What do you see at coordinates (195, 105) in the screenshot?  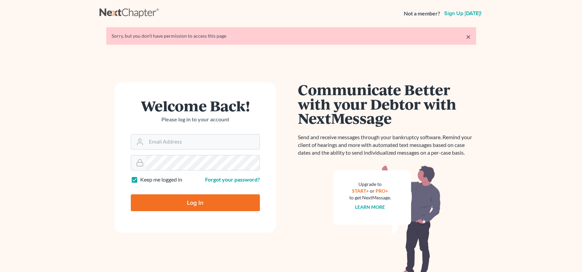 I see `h1: Welcome Back!` at bounding box center [195, 105].